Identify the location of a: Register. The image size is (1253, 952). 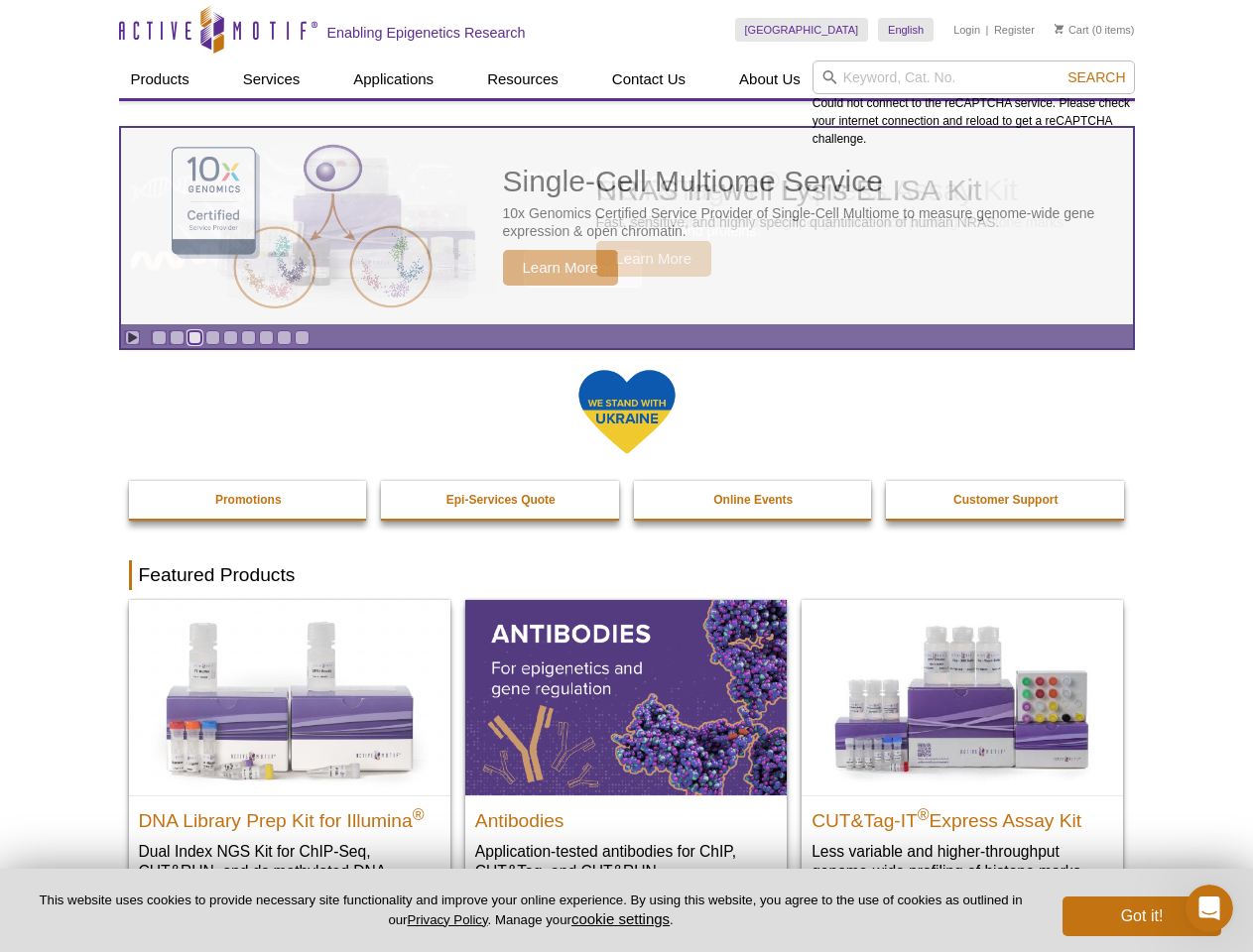
(1014, 30).